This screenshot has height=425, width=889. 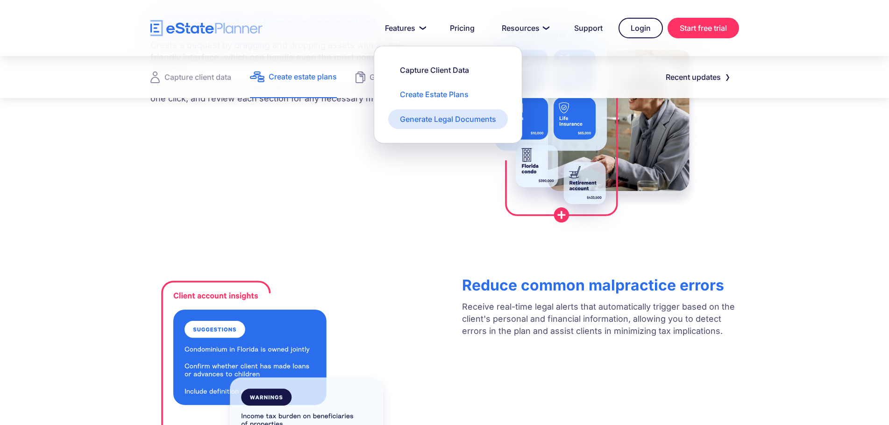 I want to click on div: Capture Client Data, so click(x=434, y=70).